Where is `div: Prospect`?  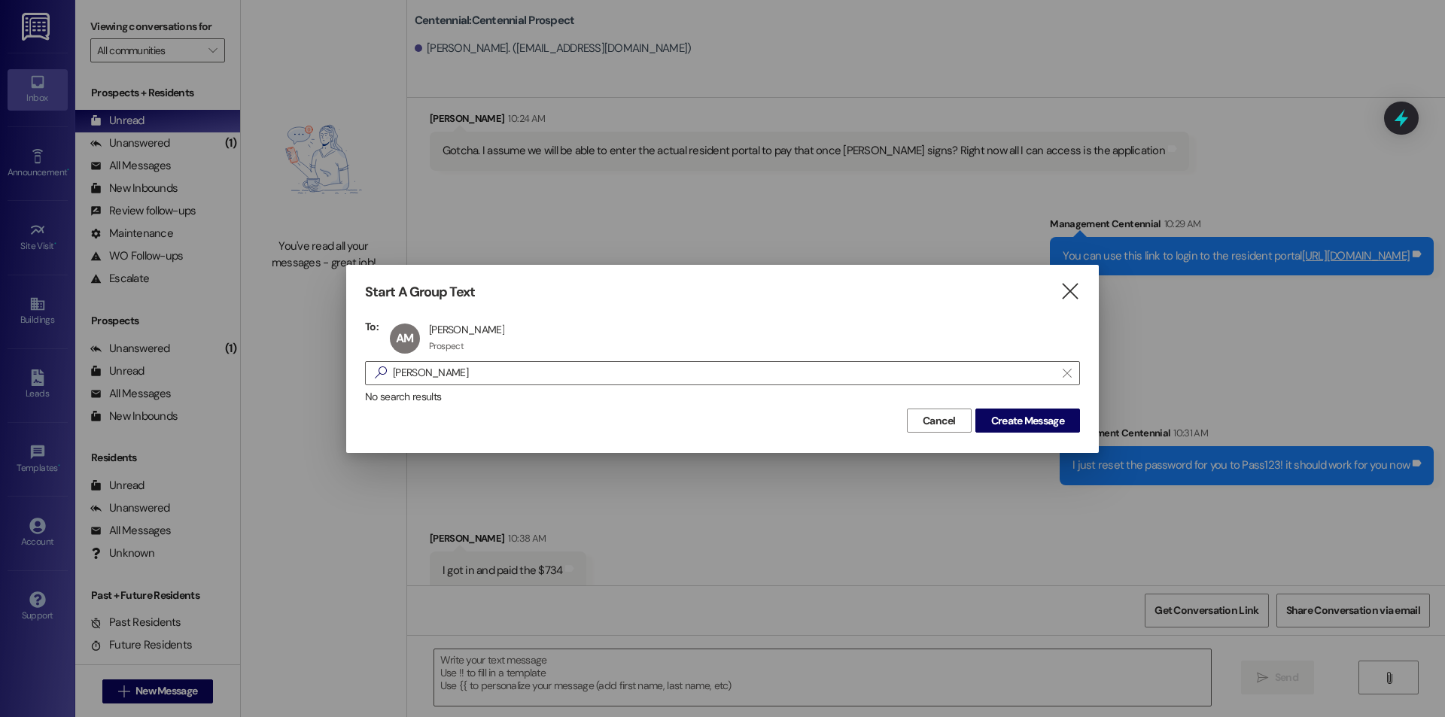
div: Prospect is located at coordinates (446, 346).